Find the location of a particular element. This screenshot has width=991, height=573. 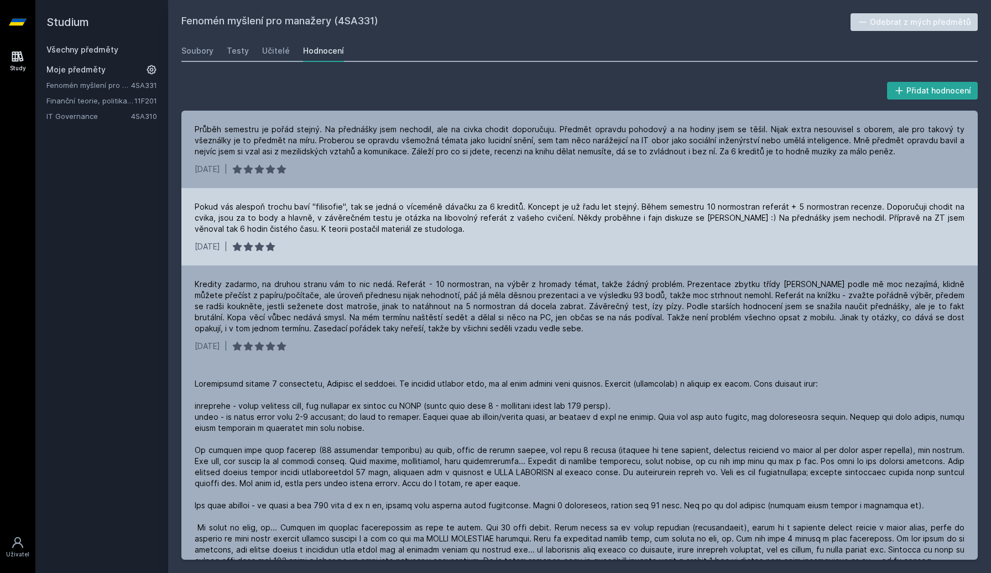

button: Odebrat z mých předmětů is located at coordinates (914, 22).